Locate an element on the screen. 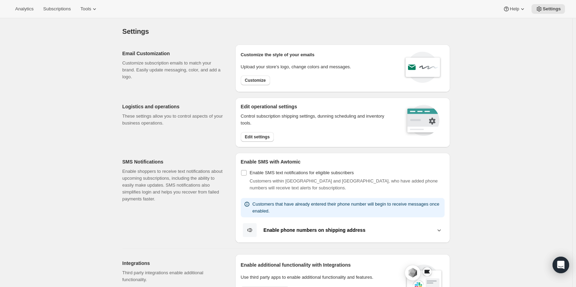  p: Third party integrations enable additional functionality. is located at coordinates (173, 276).